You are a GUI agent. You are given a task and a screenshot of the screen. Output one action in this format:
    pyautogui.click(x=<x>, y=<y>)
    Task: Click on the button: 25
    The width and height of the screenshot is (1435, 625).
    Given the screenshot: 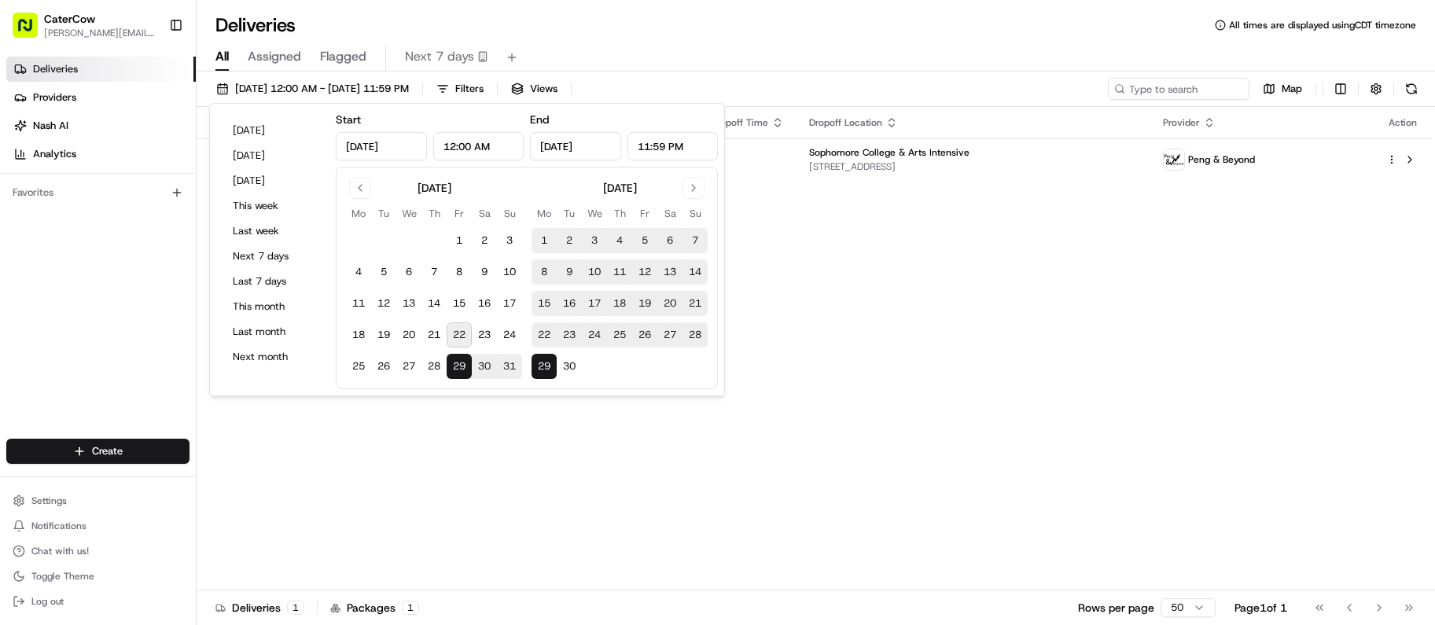 What is the action you would take?
    pyautogui.click(x=619, y=335)
    